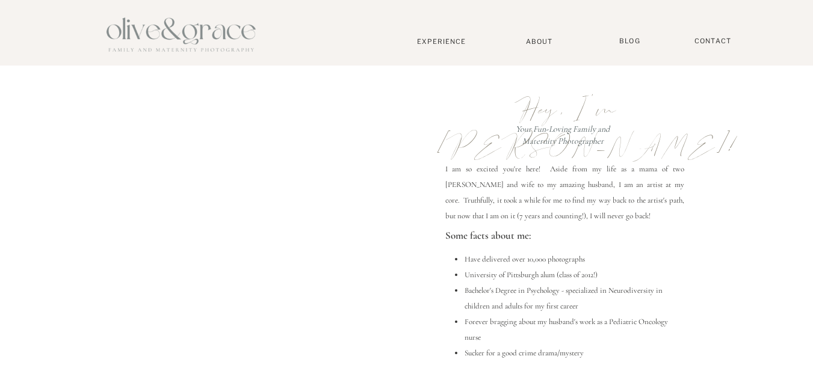 The height and width of the screenshot is (365, 813). I want to click on li: Forever bragging about my husband's work as a Pediatric Oncology nurse, so click(574, 330).